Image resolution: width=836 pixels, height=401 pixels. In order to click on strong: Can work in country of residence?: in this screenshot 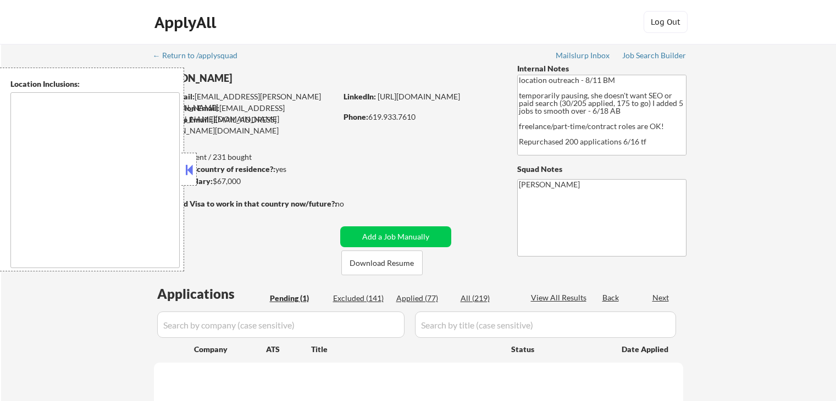, I will do `click(214, 169)`.